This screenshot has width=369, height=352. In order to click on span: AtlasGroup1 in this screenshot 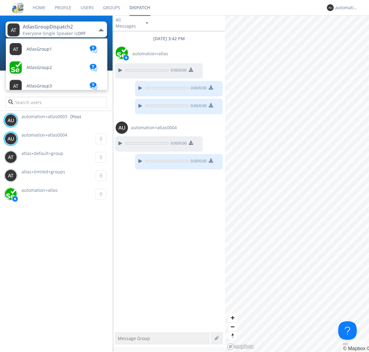, I will do `click(39, 49)`.